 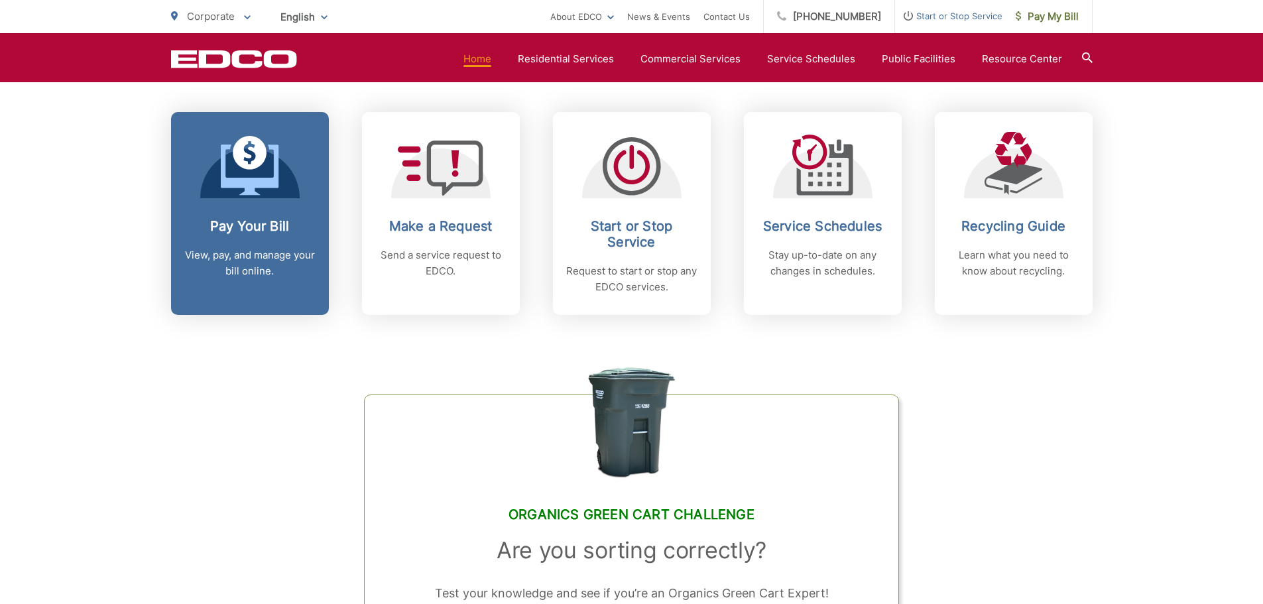 What do you see at coordinates (823, 226) in the screenshot?
I see `h2: Service Schedules` at bounding box center [823, 226].